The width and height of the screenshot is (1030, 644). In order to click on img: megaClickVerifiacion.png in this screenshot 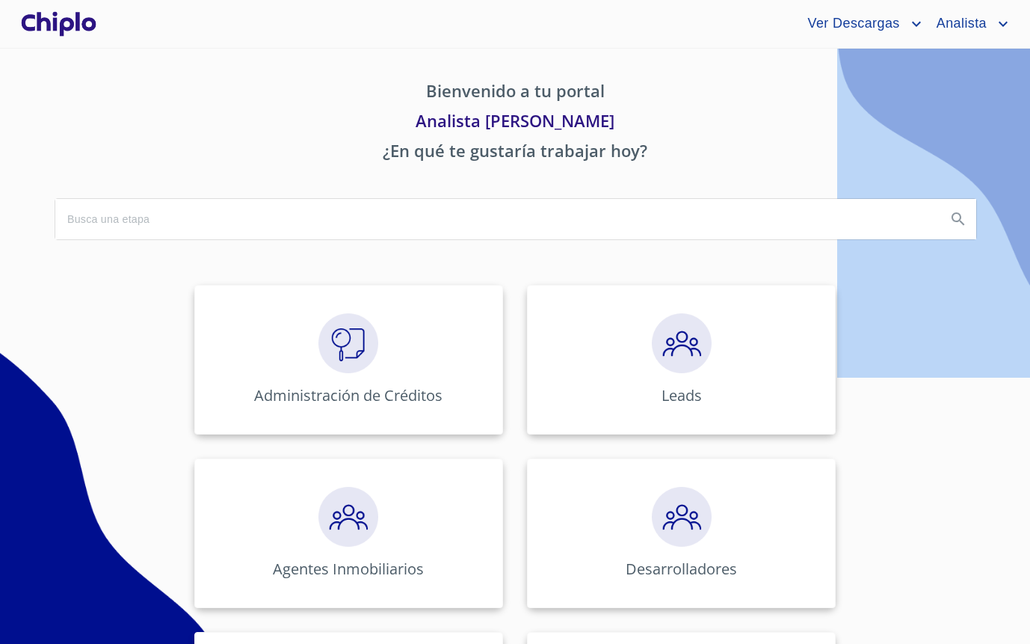, I will do `click(348, 343)`.